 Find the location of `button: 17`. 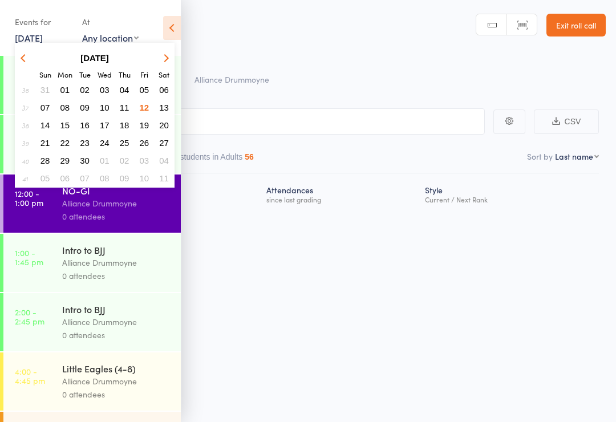

button: 17 is located at coordinates (104, 125).